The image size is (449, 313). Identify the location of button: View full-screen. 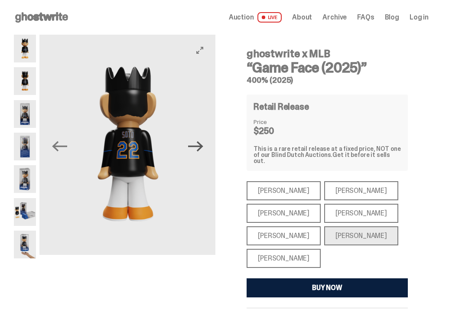
(200, 50).